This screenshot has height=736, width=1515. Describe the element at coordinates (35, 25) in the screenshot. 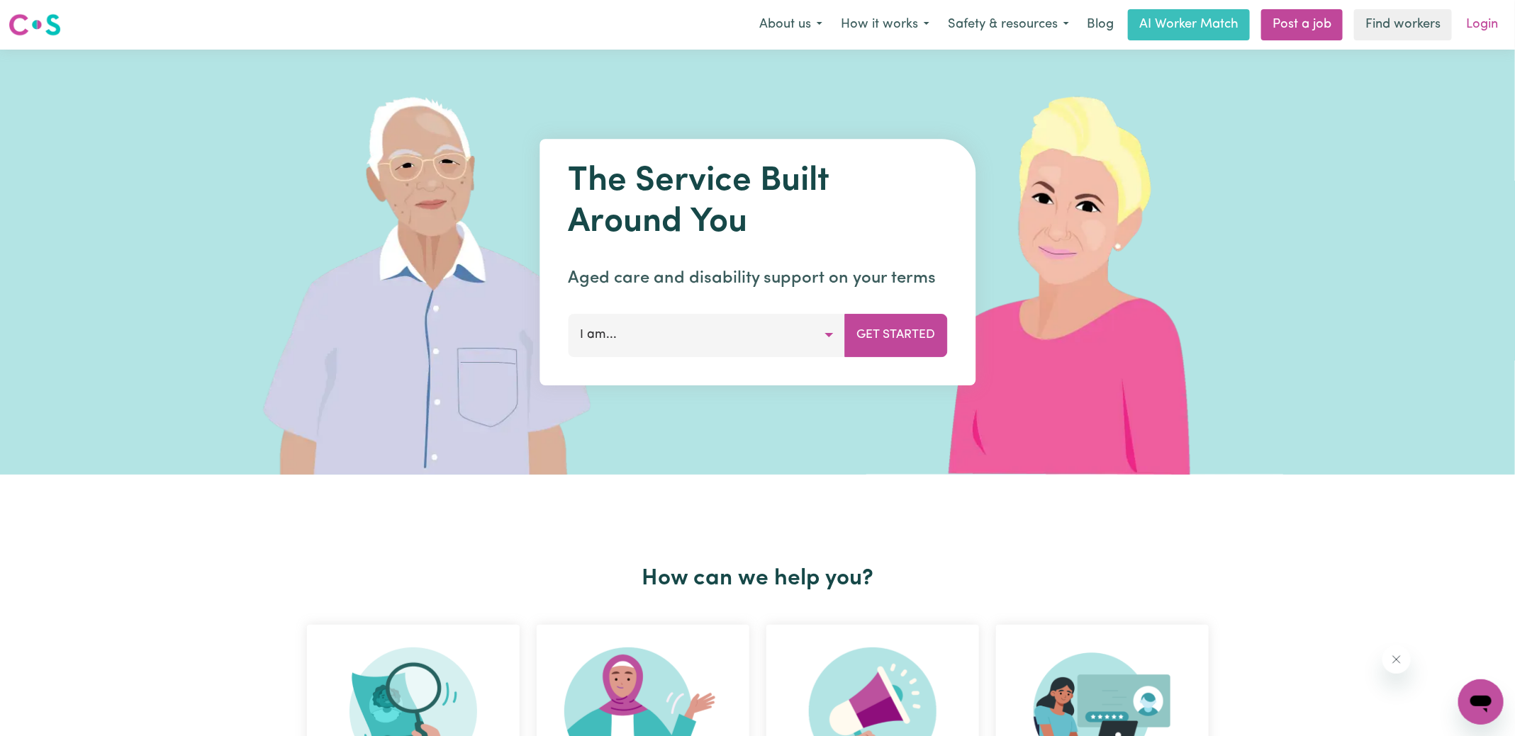

I see `a: Careseekers logo` at that location.